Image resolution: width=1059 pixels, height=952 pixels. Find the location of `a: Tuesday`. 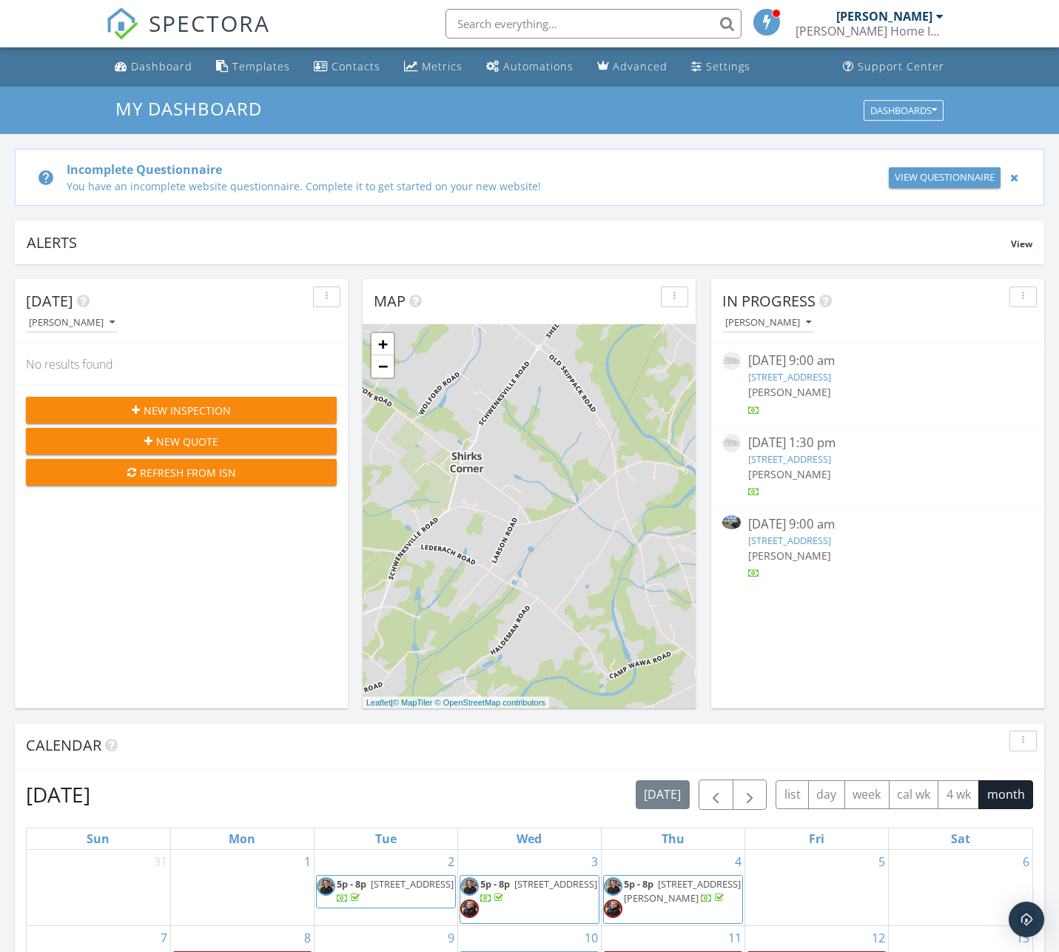

a: Tuesday is located at coordinates (386, 839).